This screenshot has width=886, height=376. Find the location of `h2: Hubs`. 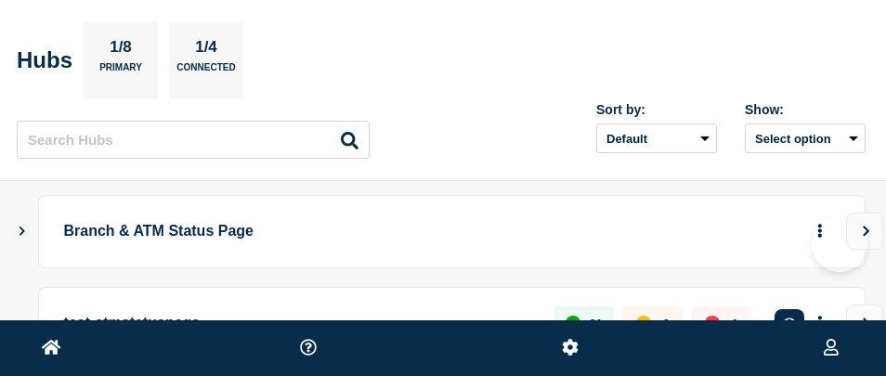

h2: Hubs is located at coordinates (45, 60).